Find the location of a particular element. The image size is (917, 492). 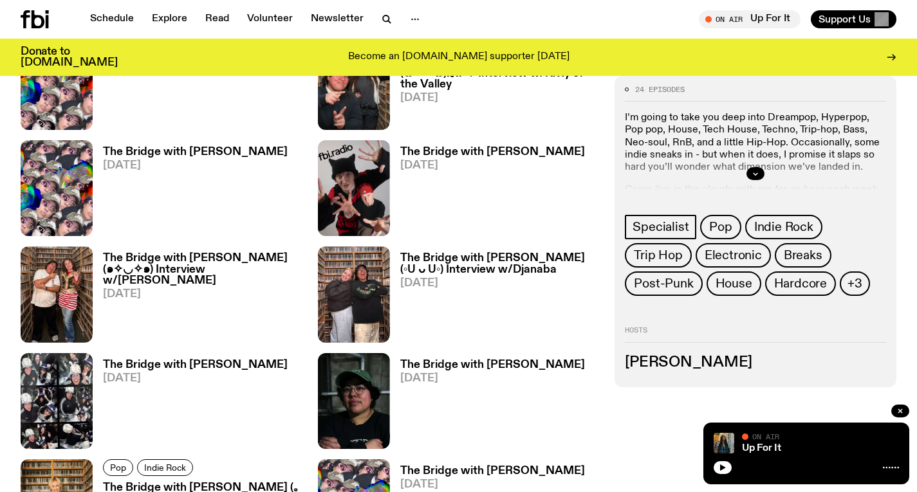

span: Electronic is located at coordinates (733, 256).